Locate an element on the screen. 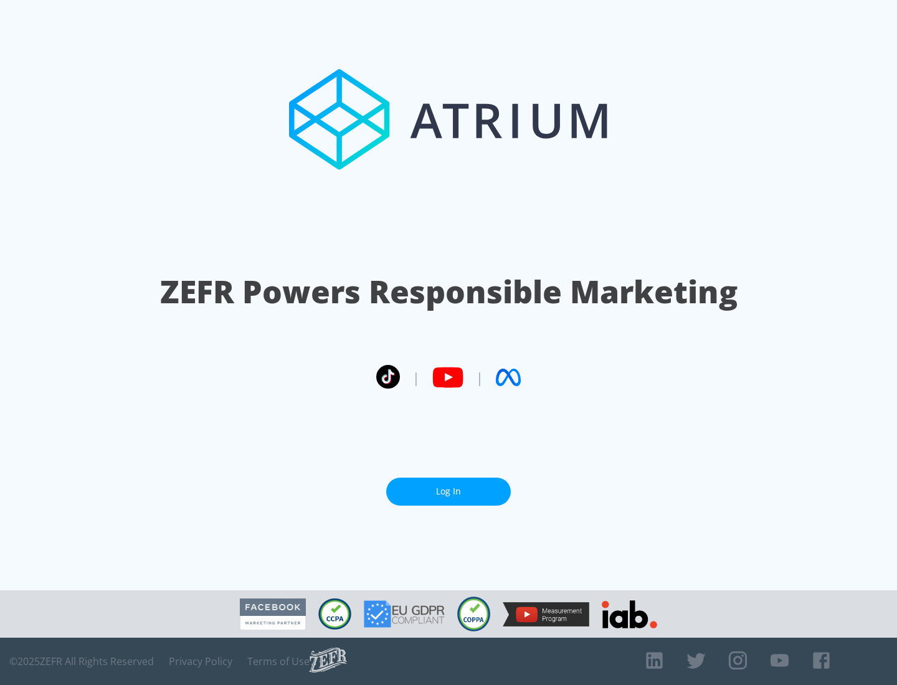 The image size is (897, 685). a: Privacy Policy is located at coordinates (201, 662).